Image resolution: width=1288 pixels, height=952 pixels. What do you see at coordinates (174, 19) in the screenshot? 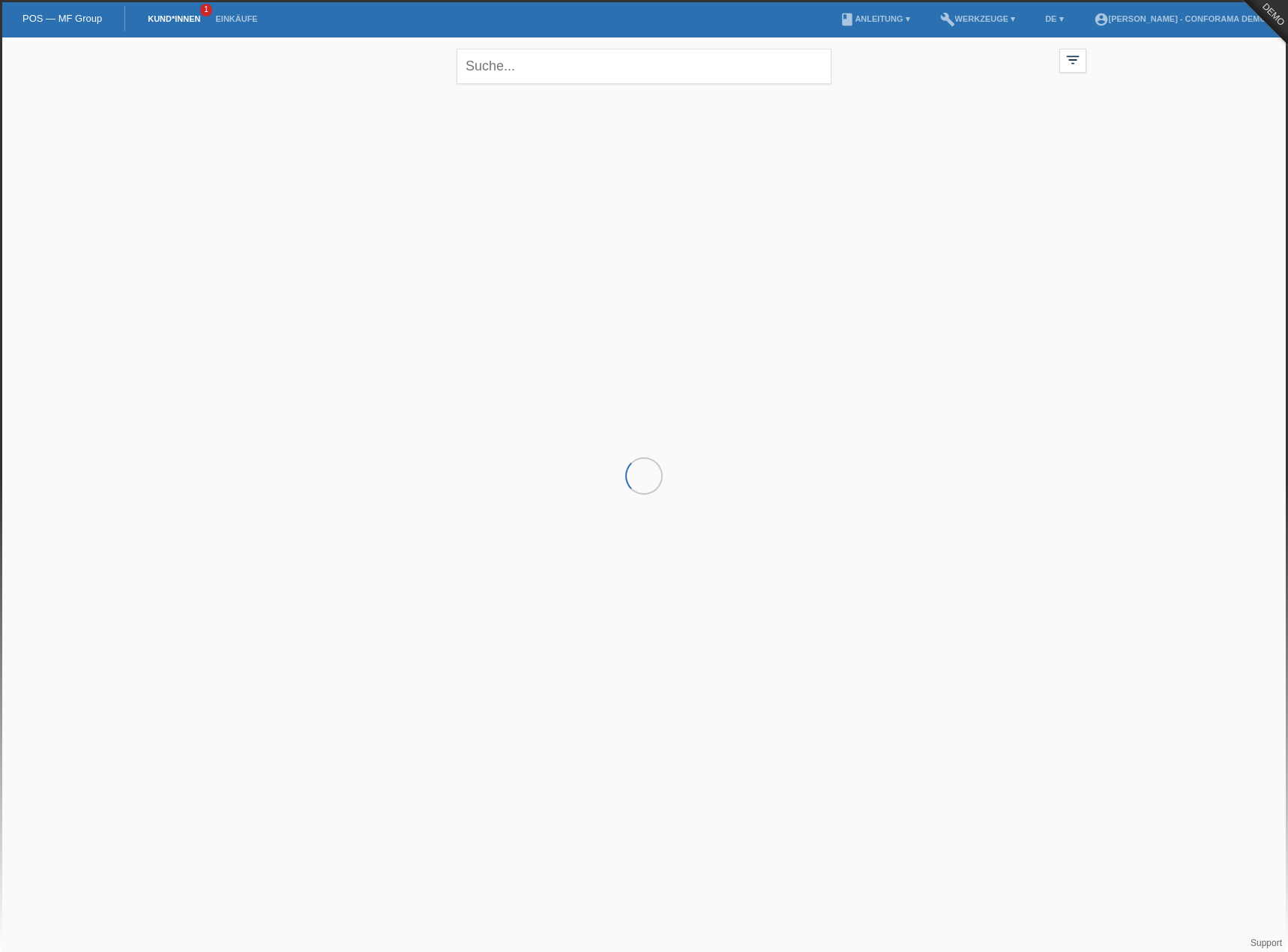
I see `a: Kund*innen` at bounding box center [174, 19].